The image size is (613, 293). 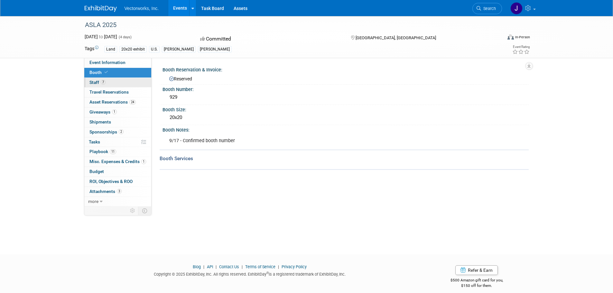 What do you see at coordinates (487, 8) in the screenshot?
I see `a: Search` at bounding box center [487, 8].